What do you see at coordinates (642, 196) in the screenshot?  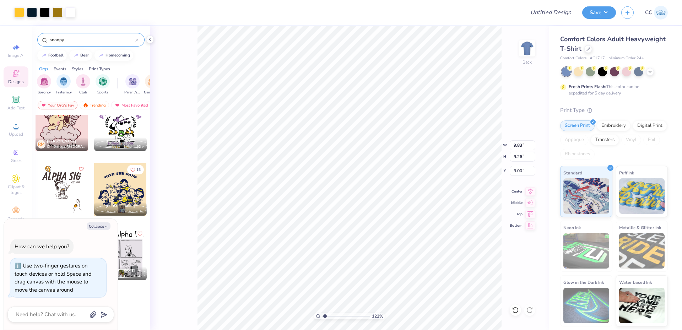 I see `img: Puff Ink` at bounding box center [642, 196].